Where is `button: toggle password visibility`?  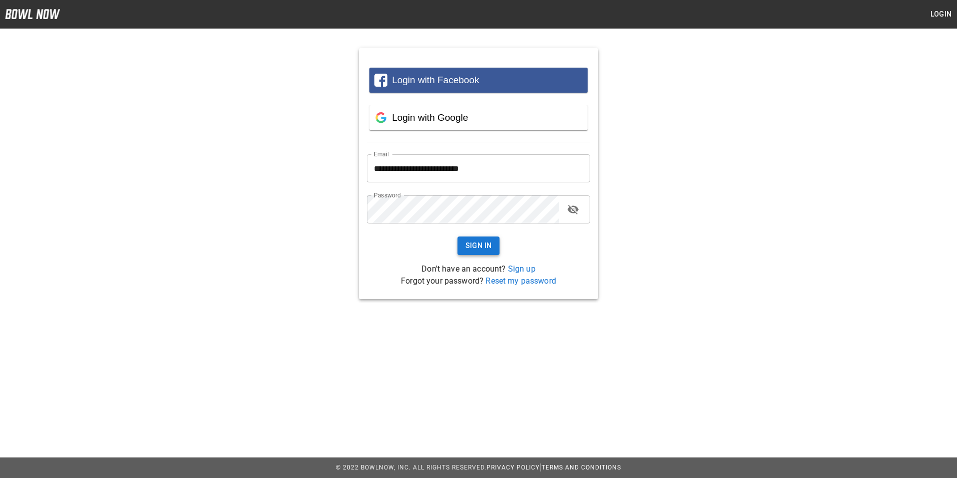
button: toggle password visibility is located at coordinates (573, 209).